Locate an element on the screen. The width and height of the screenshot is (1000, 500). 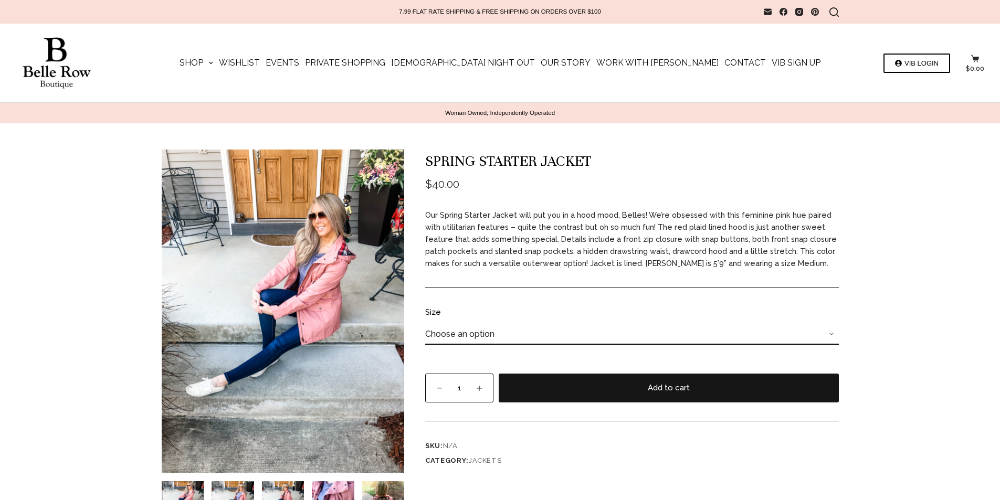
button: Search is located at coordinates (834, 12).